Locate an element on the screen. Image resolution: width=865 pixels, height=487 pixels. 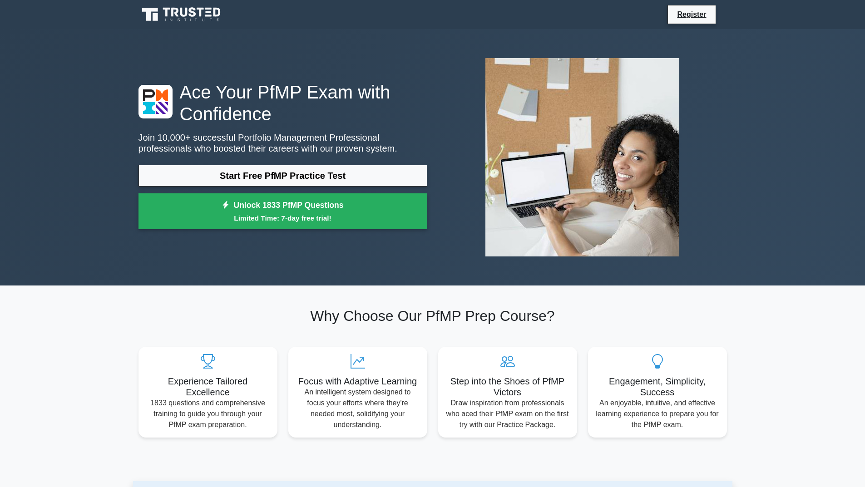
h5: Engagement, Simplicity, Success is located at coordinates (657, 387).